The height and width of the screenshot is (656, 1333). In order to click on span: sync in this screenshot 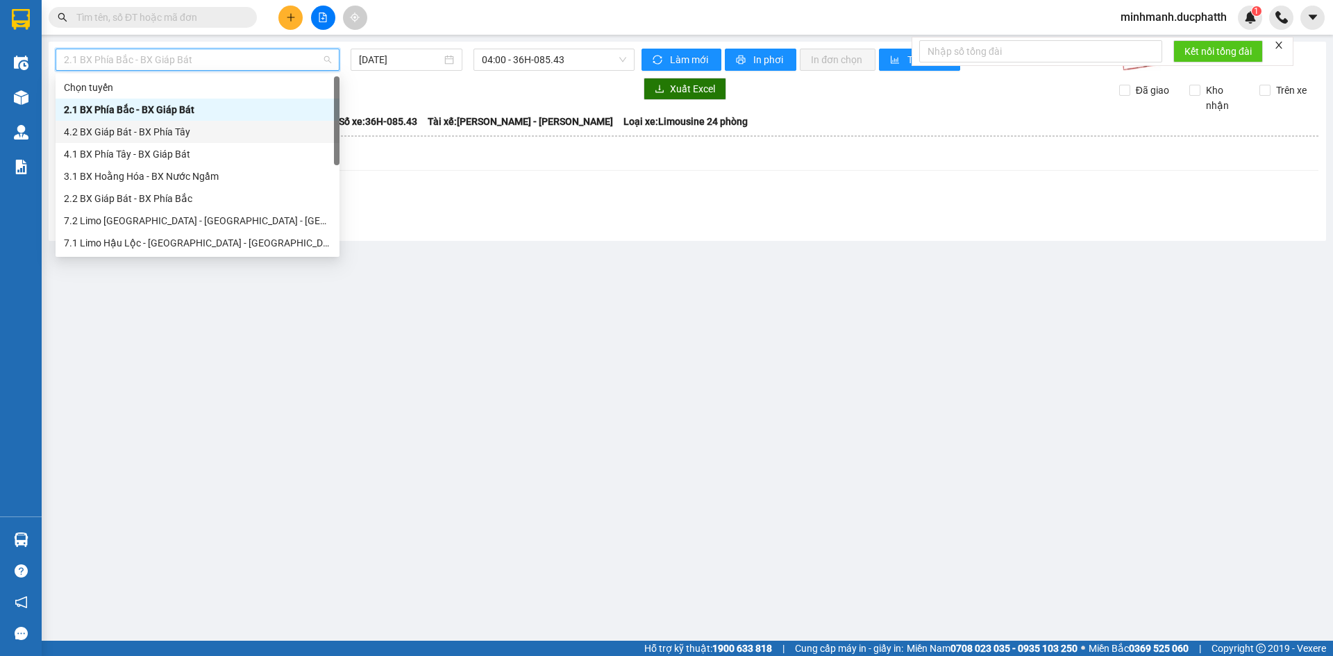, I will do `click(658, 60)`.